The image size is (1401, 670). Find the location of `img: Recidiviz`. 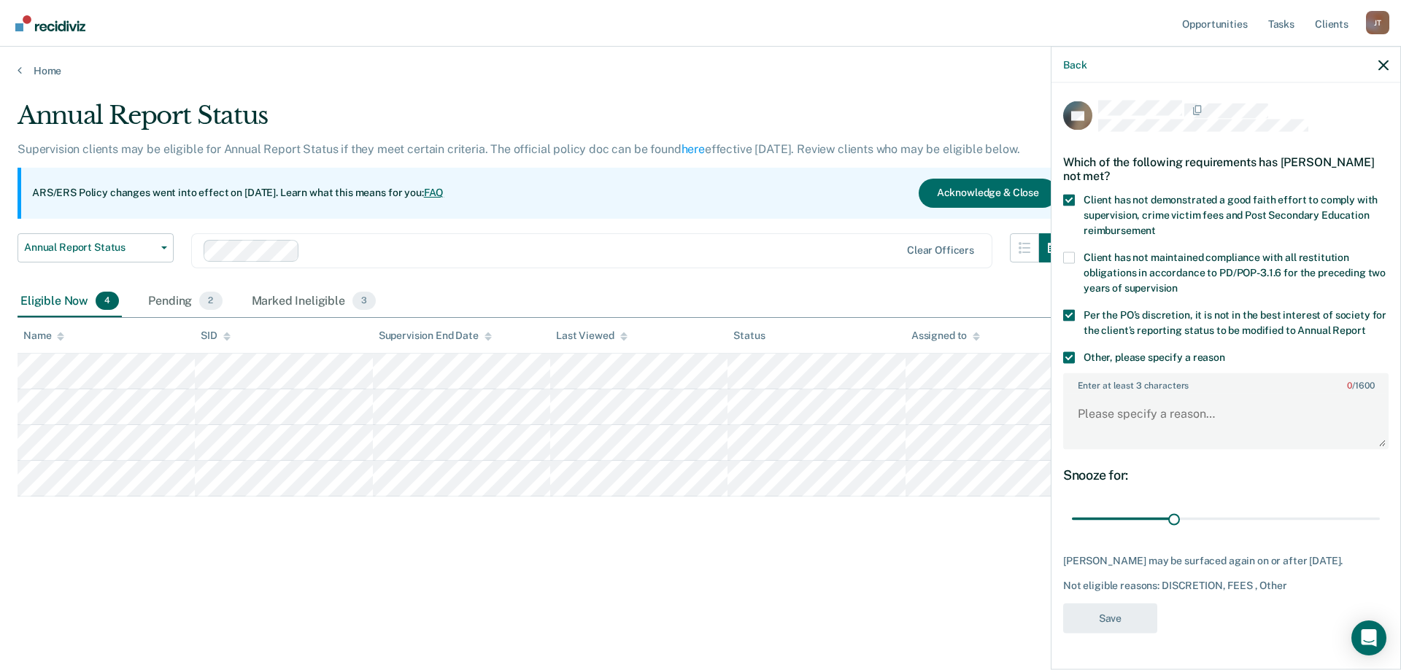

img: Recidiviz is located at coordinates (50, 23).